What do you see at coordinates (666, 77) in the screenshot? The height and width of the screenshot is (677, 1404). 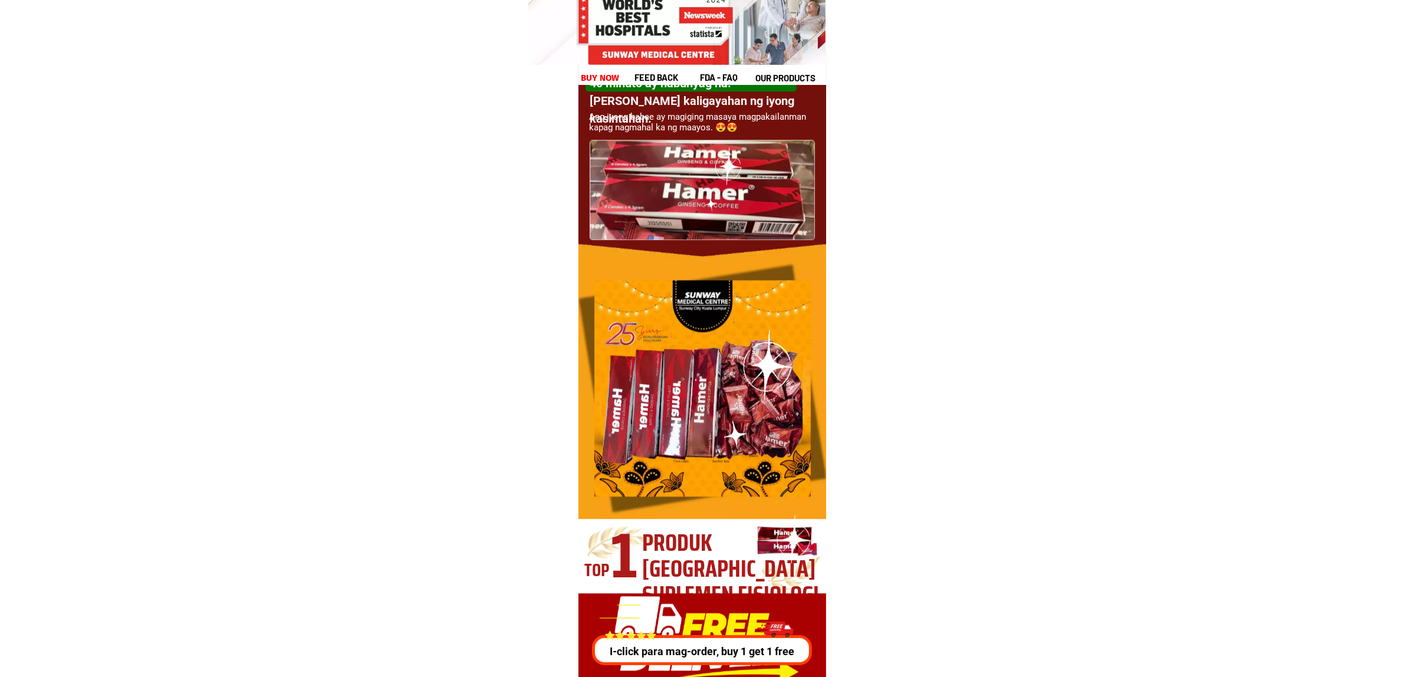 I see `h1: feed back` at bounding box center [666, 77].